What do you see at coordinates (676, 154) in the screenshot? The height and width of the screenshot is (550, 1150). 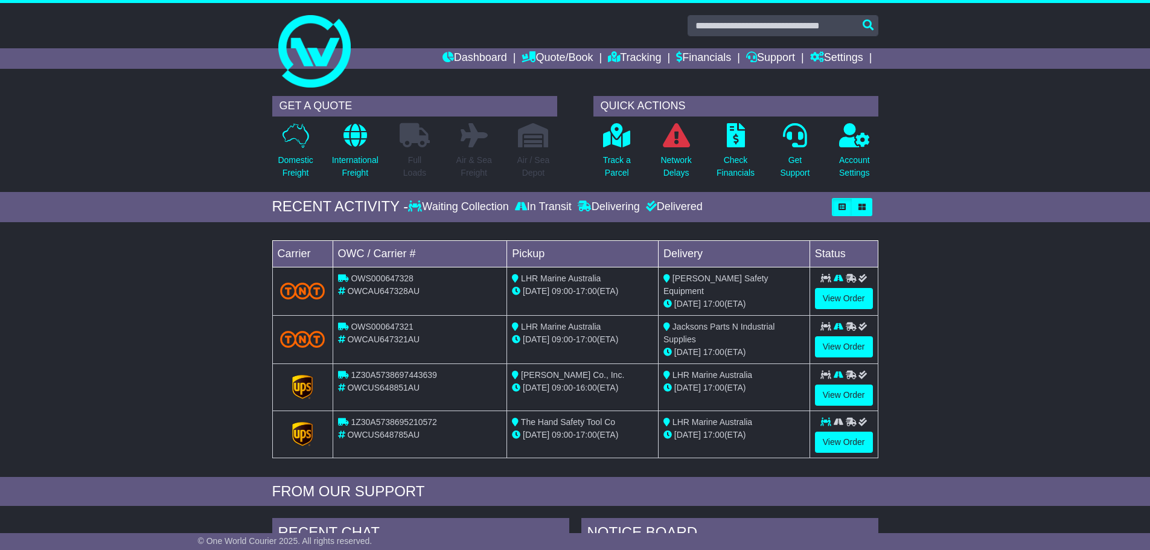 I see `a: NetworkDelays` at bounding box center [676, 154].